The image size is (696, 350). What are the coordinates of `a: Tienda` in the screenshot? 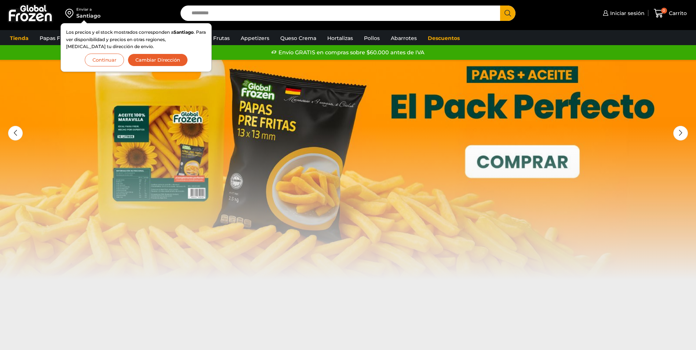 It's located at (19, 38).